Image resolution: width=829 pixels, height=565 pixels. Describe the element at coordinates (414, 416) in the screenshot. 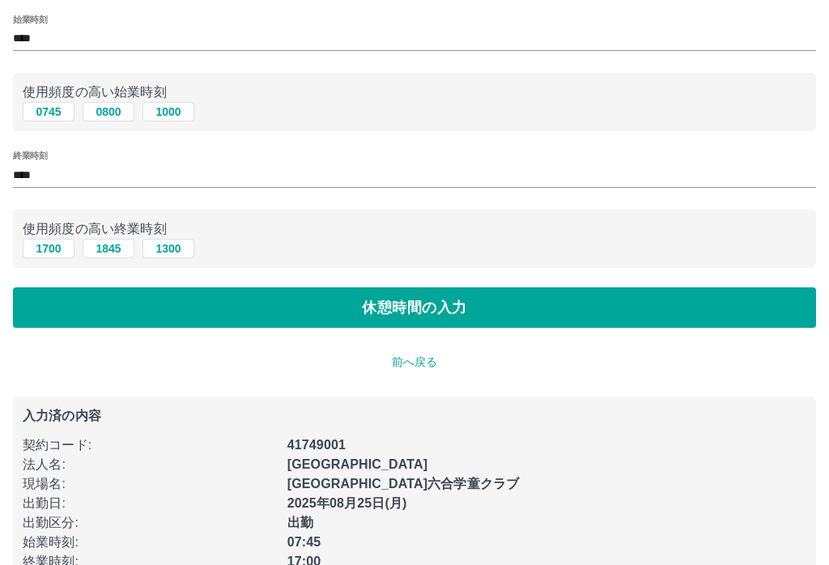

I see `p: 入力済の内容` at that location.